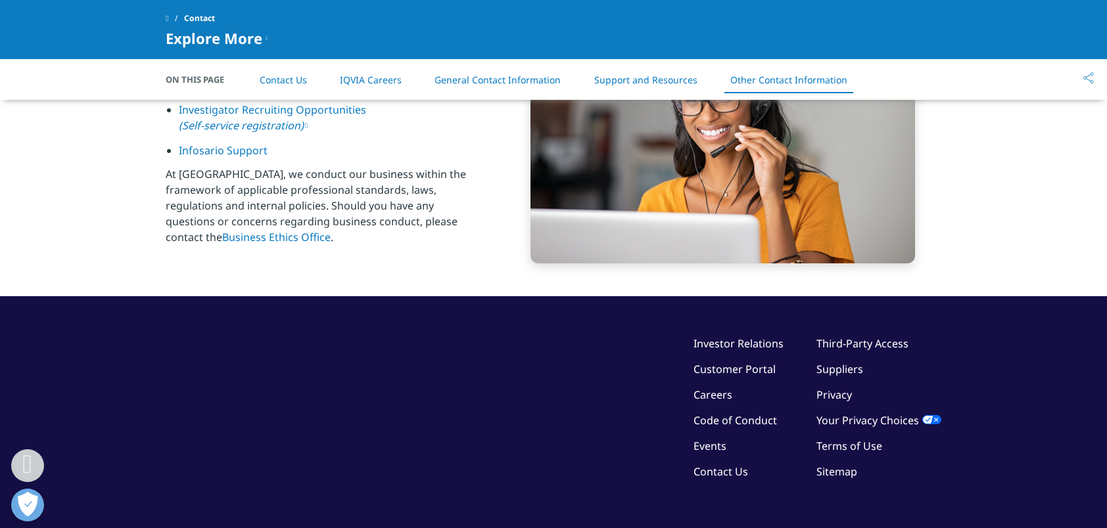  What do you see at coordinates (223, 150) in the screenshot?
I see `a: Infosario Support` at bounding box center [223, 150].